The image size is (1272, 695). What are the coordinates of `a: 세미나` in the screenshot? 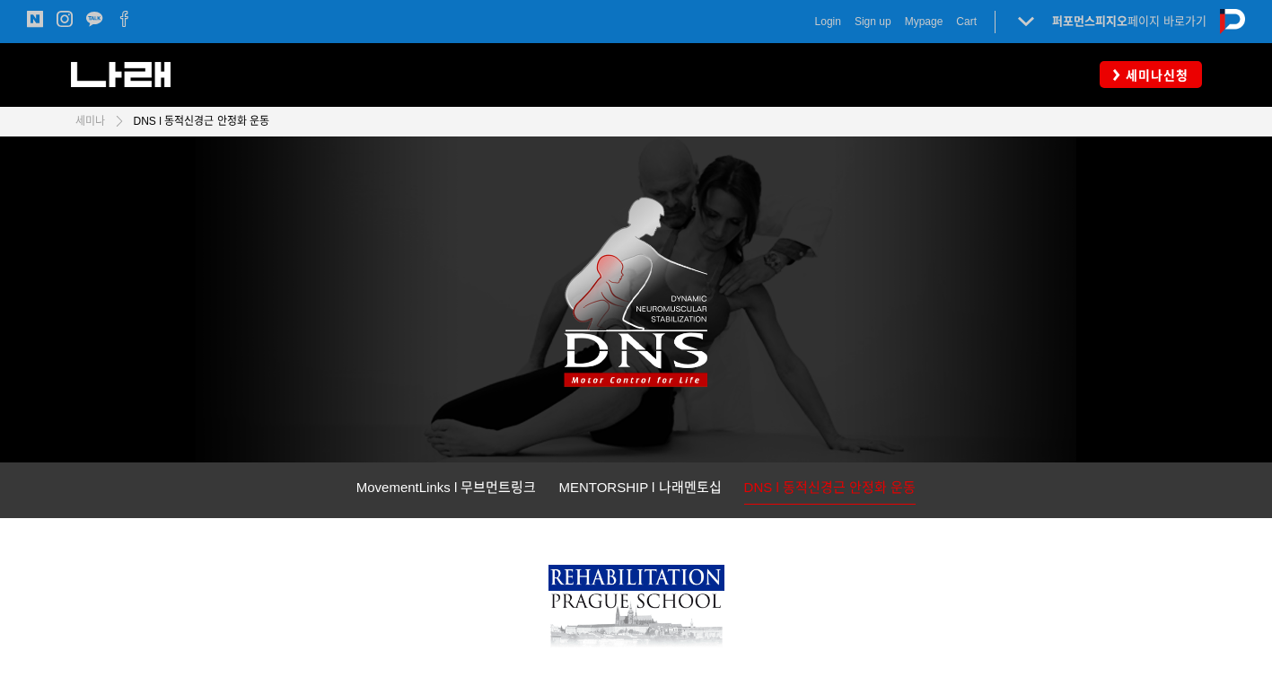 It's located at (90, 121).